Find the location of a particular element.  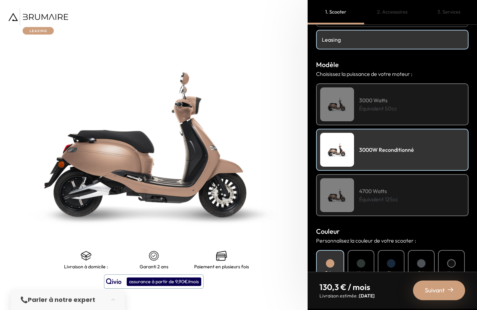

img: right-arrow-2.png is located at coordinates (450, 289).